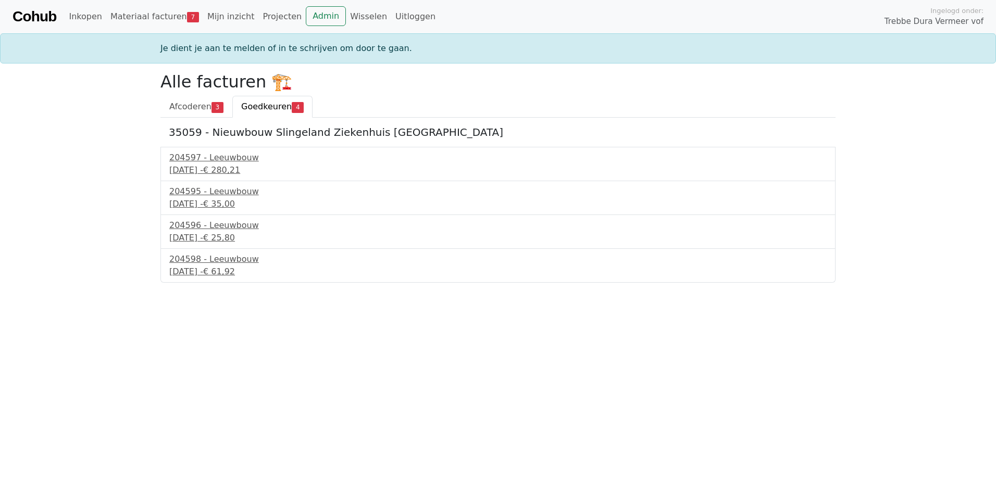  What do you see at coordinates (219, 204) in the screenshot?
I see `span: € 35,00` at bounding box center [219, 204].